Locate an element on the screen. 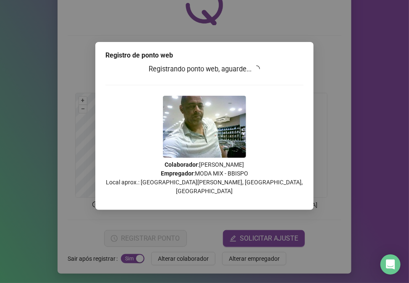  div: Registro de ponto web is located at coordinates (204, 55).